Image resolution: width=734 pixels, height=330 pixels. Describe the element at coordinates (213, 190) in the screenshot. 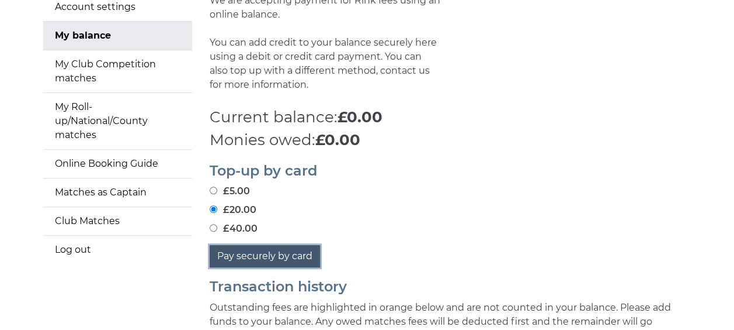

I see `input: £5.00` at that location.